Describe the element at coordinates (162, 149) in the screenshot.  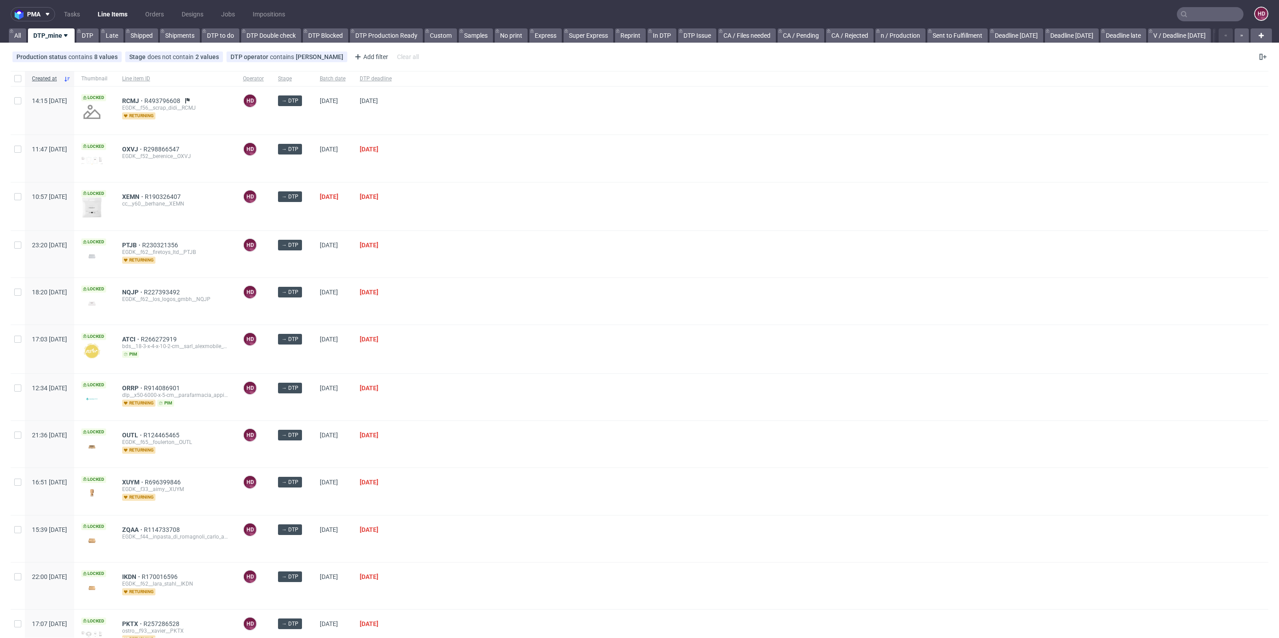
I see `a: R298866547` at that location.